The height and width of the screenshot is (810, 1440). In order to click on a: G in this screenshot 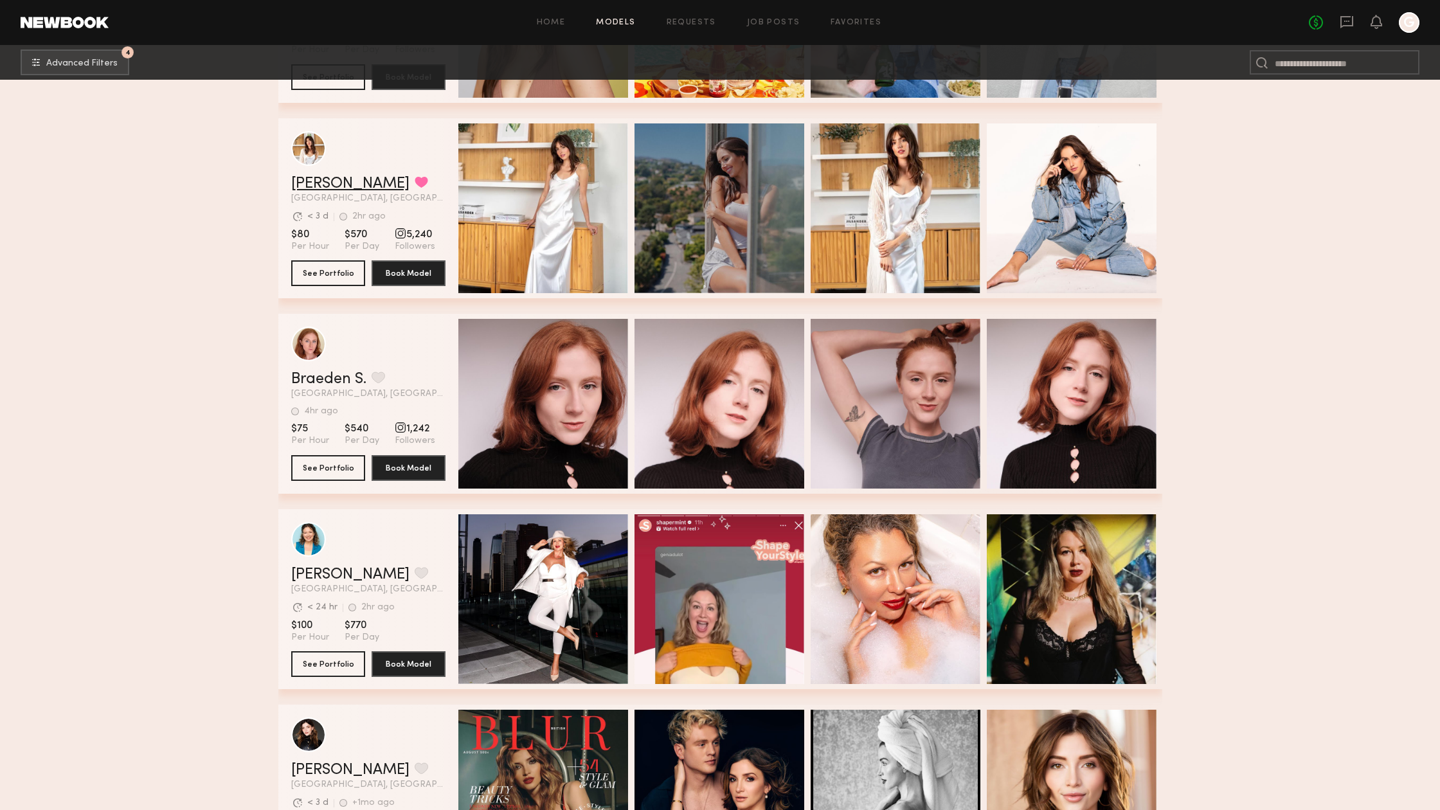, I will do `click(1409, 22)`.